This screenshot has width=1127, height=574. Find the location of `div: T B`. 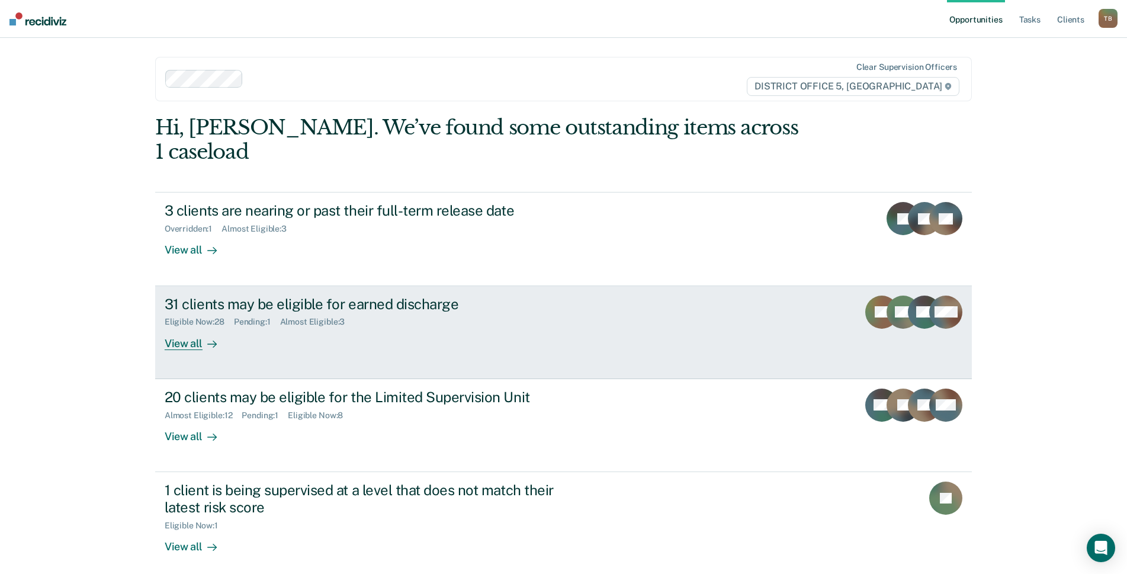

div: T B is located at coordinates (1108, 18).